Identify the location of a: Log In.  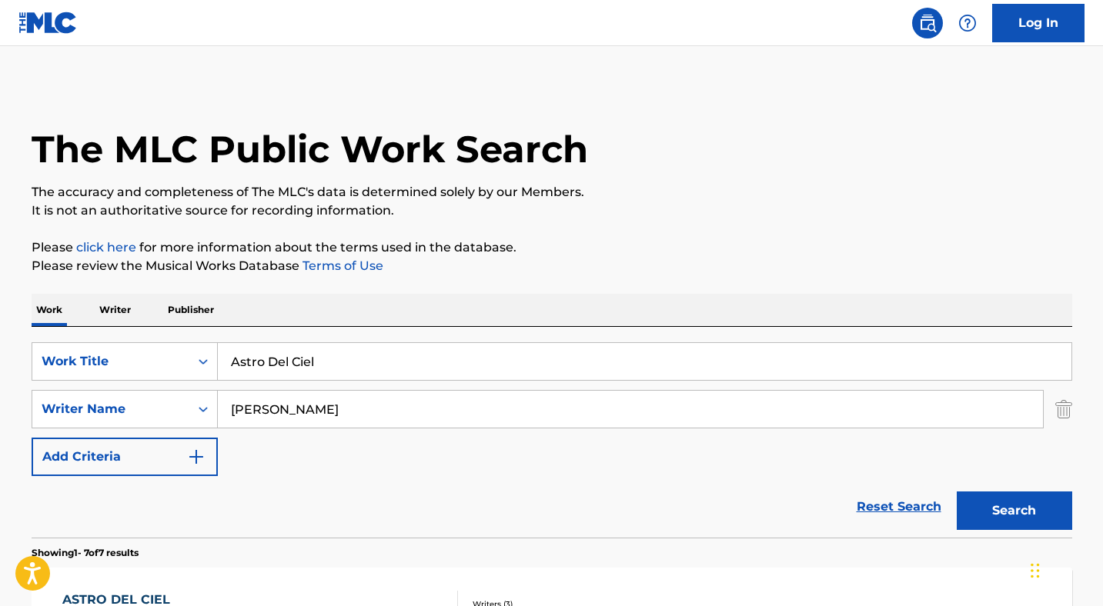
(1038, 23).